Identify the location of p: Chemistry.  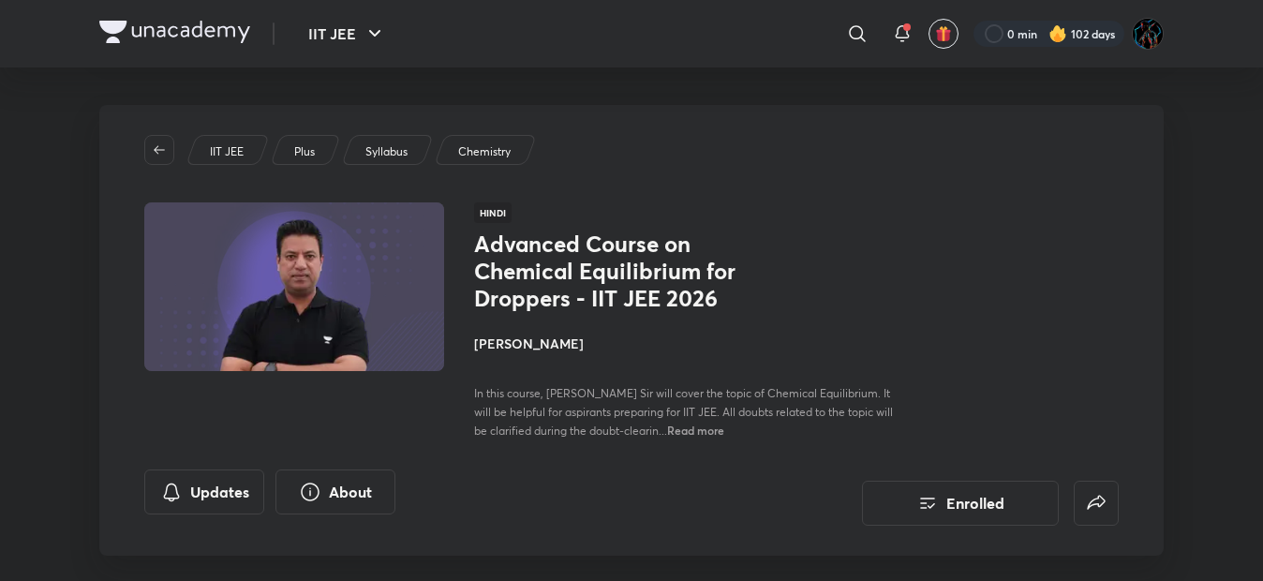
(485, 152).